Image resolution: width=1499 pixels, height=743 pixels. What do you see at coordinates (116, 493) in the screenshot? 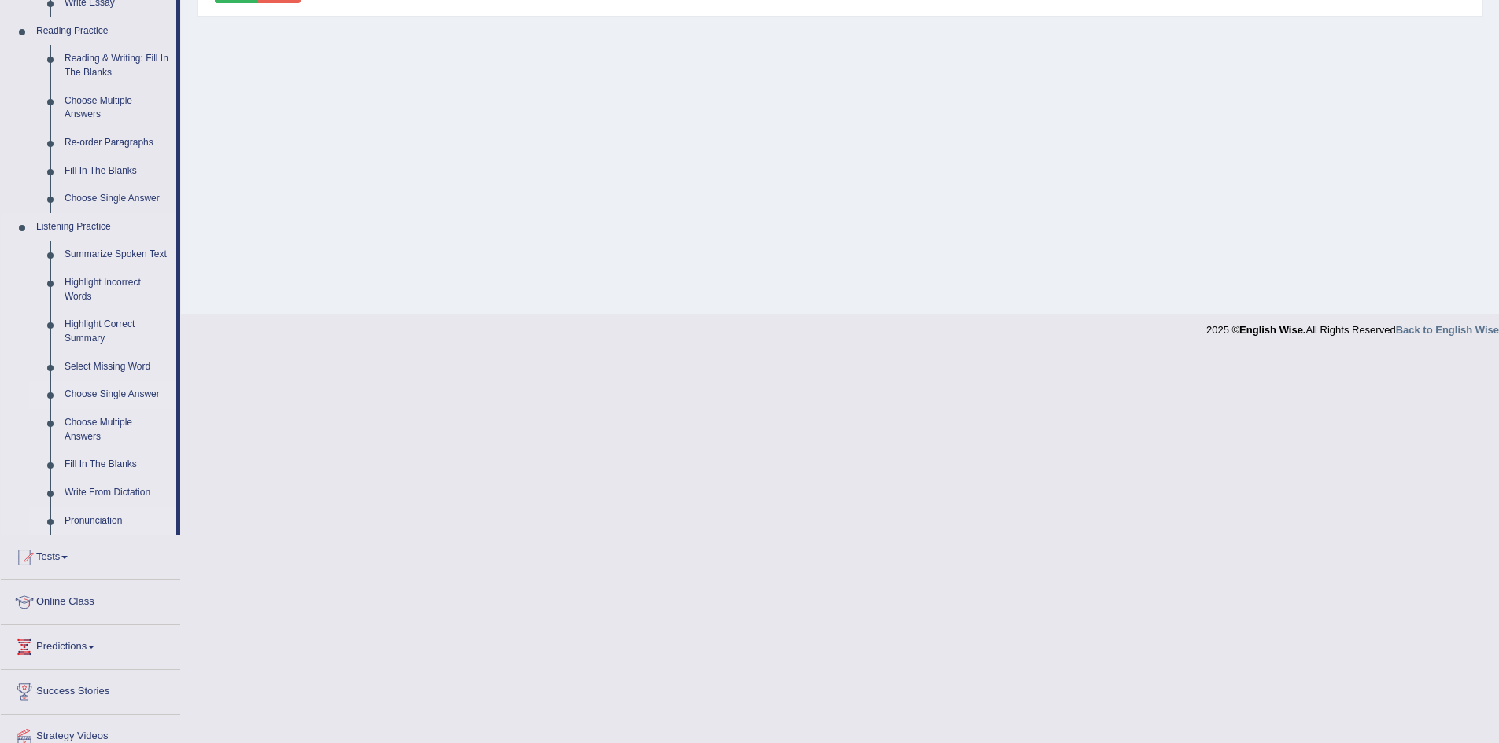
I see `a: Write From Dictation` at bounding box center [116, 493].